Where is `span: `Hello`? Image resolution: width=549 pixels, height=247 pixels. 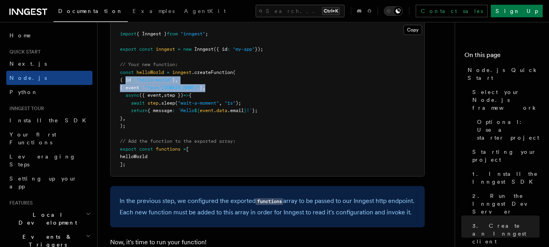 span: `Hello is located at coordinates (186, 111).